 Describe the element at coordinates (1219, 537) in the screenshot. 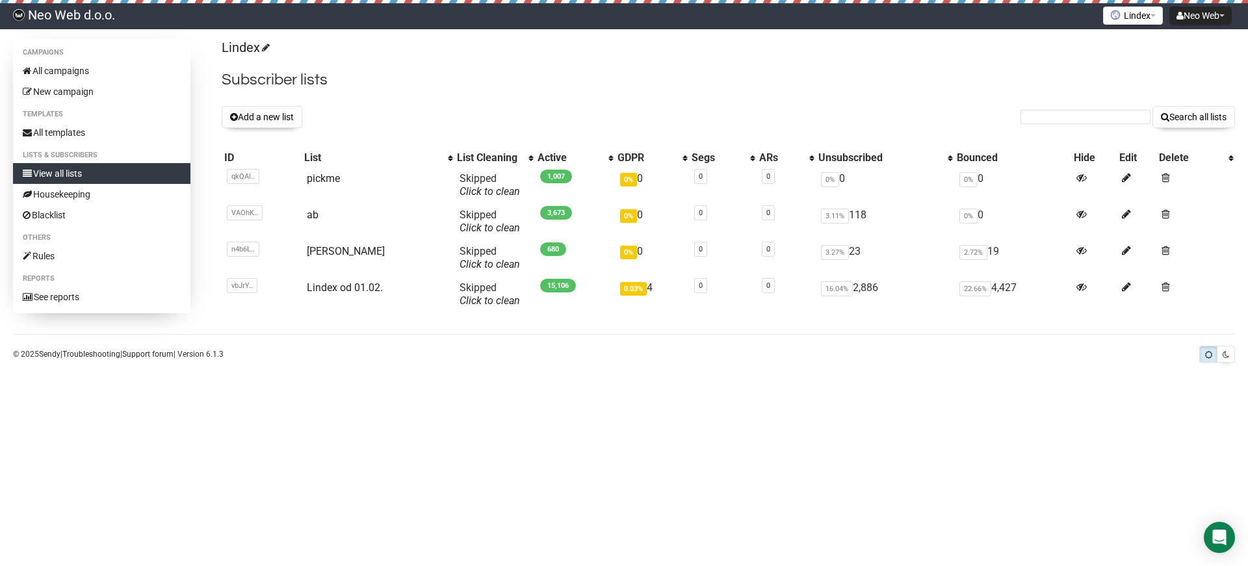

I see `div: Open Intercom Messenger` at that location.